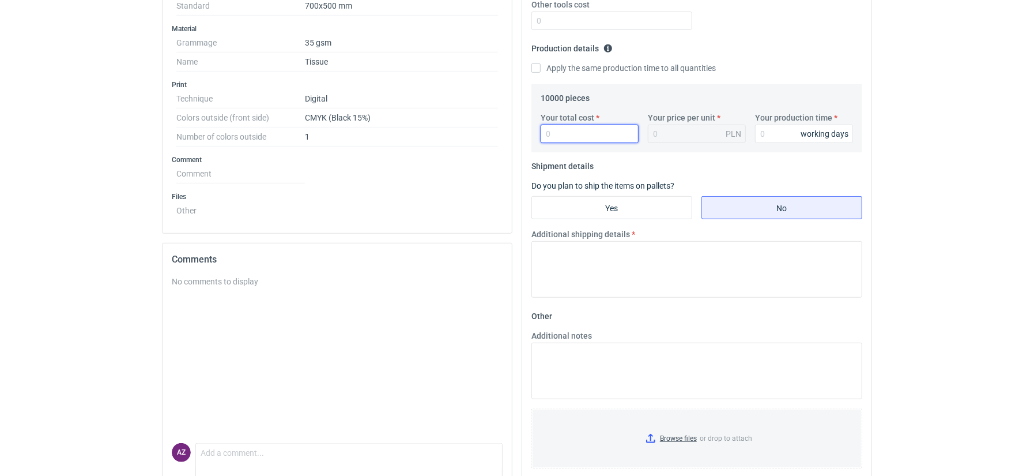  What do you see at coordinates (337, 160) in the screenshot?
I see `h3: Comment` at bounding box center [337, 160].